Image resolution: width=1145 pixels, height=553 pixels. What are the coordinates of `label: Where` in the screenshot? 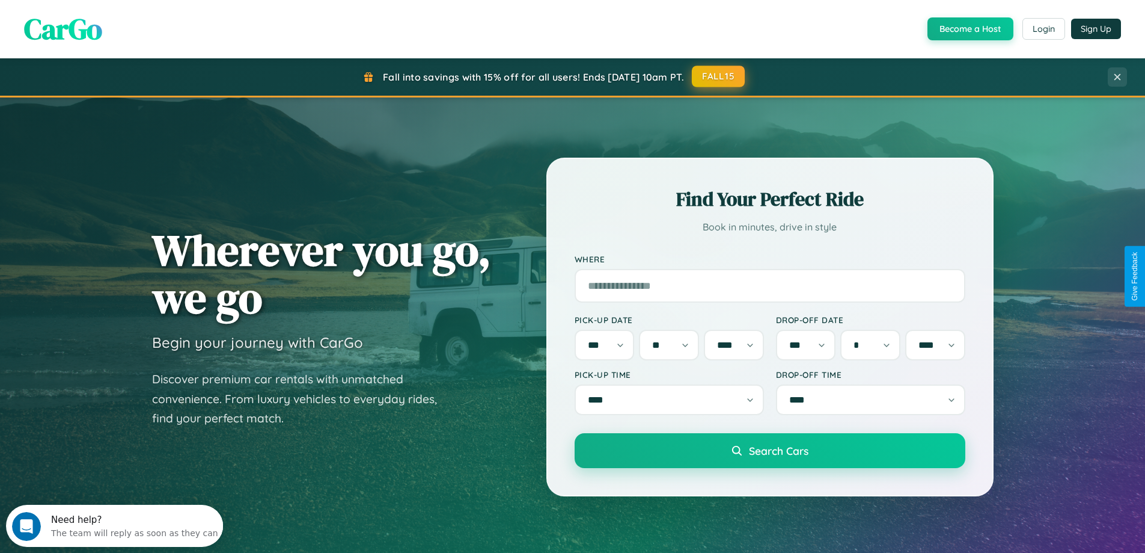 It's located at (770, 259).